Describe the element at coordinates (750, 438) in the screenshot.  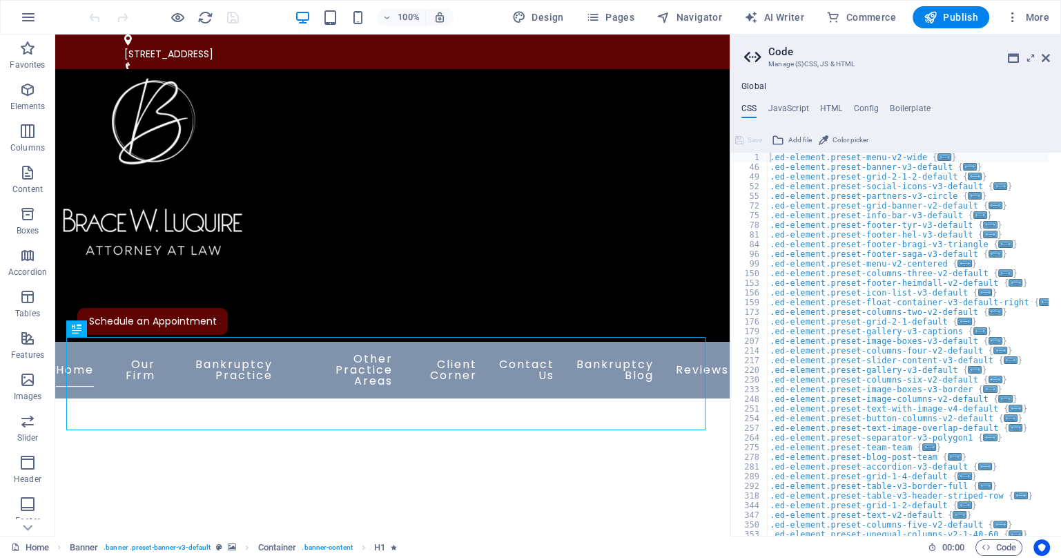
I see `div: 264` at that location.